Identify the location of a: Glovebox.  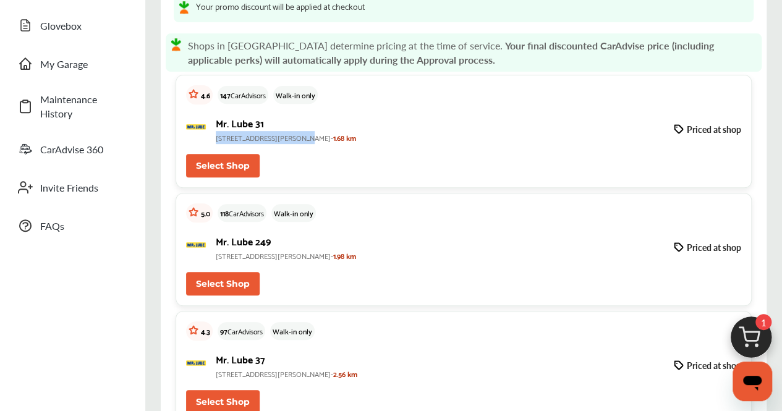
(72, 25).